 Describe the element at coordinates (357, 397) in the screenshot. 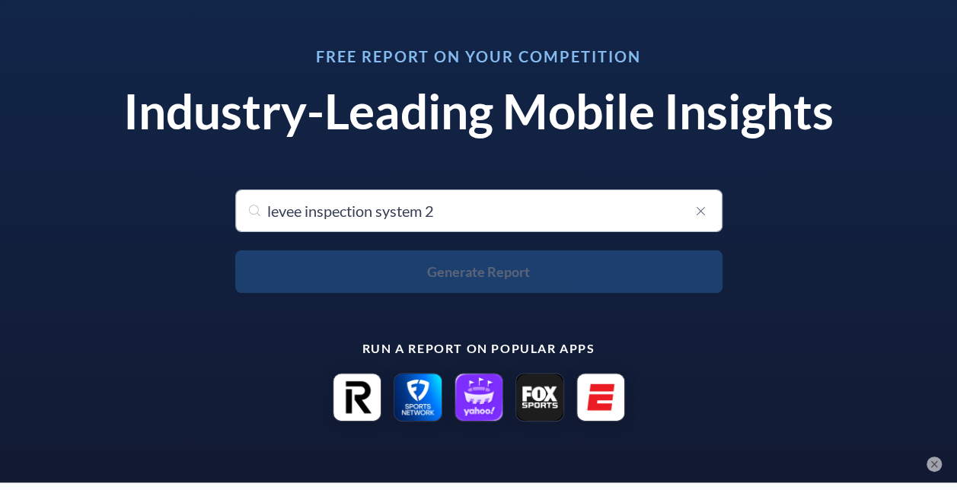

I see `img: Revolut: Send, spend and save icon` at that location.